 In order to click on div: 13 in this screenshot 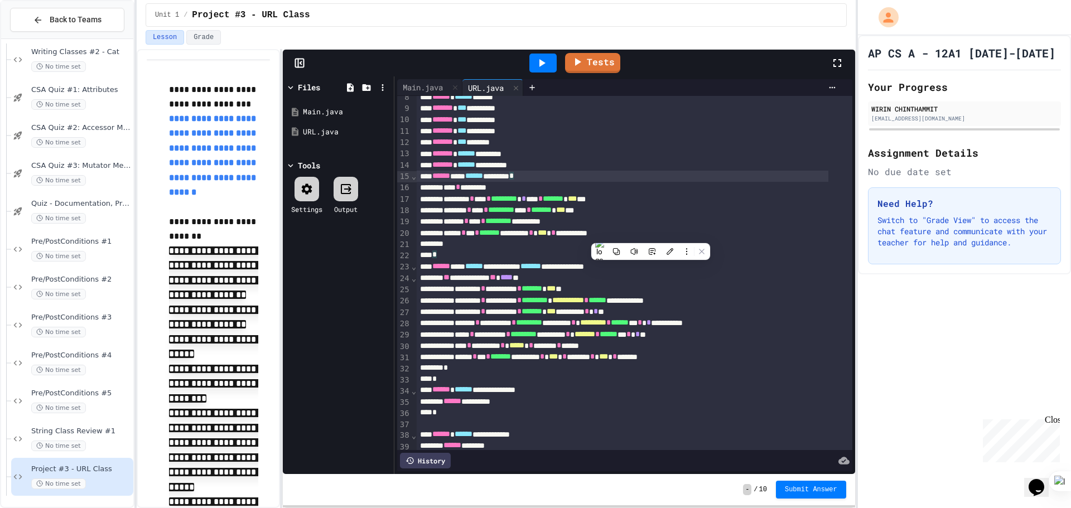, I will do `click(404, 154)`.